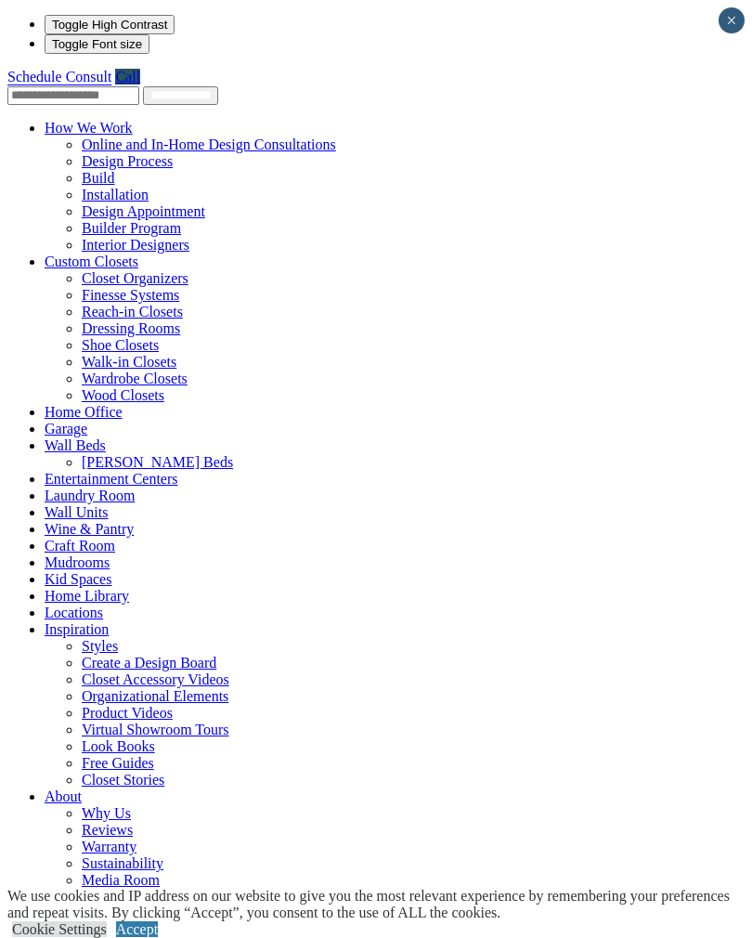 This screenshot has height=938, width=752. What do you see at coordinates (109, 846) in the screenshot?
I see `a: Warranty` at bounding box center [109, 846].